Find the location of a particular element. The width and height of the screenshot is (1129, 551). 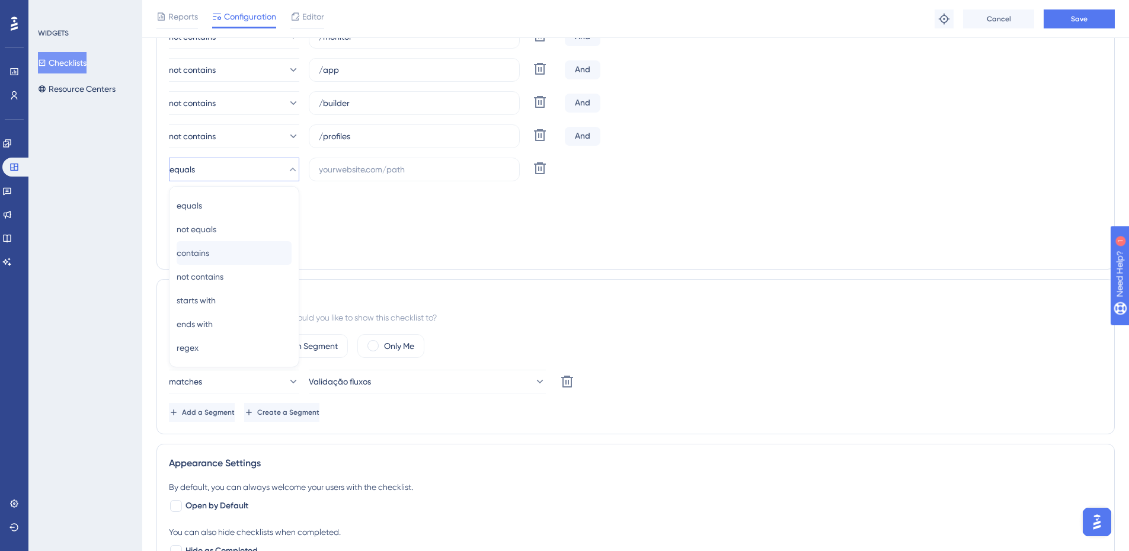

button: regex is located at coordinates (234, 348).